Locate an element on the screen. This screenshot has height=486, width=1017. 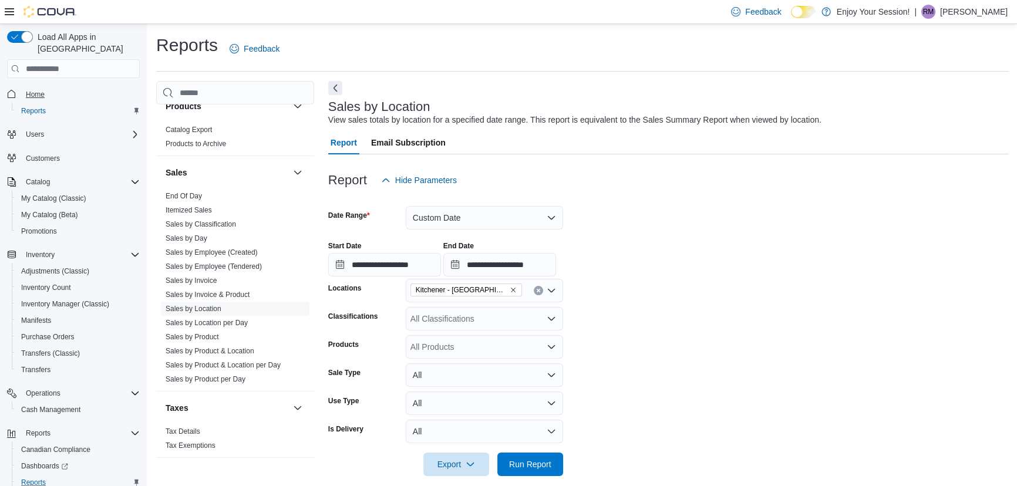
button: Transfers (Classic) is located at coordinates (78, 353).